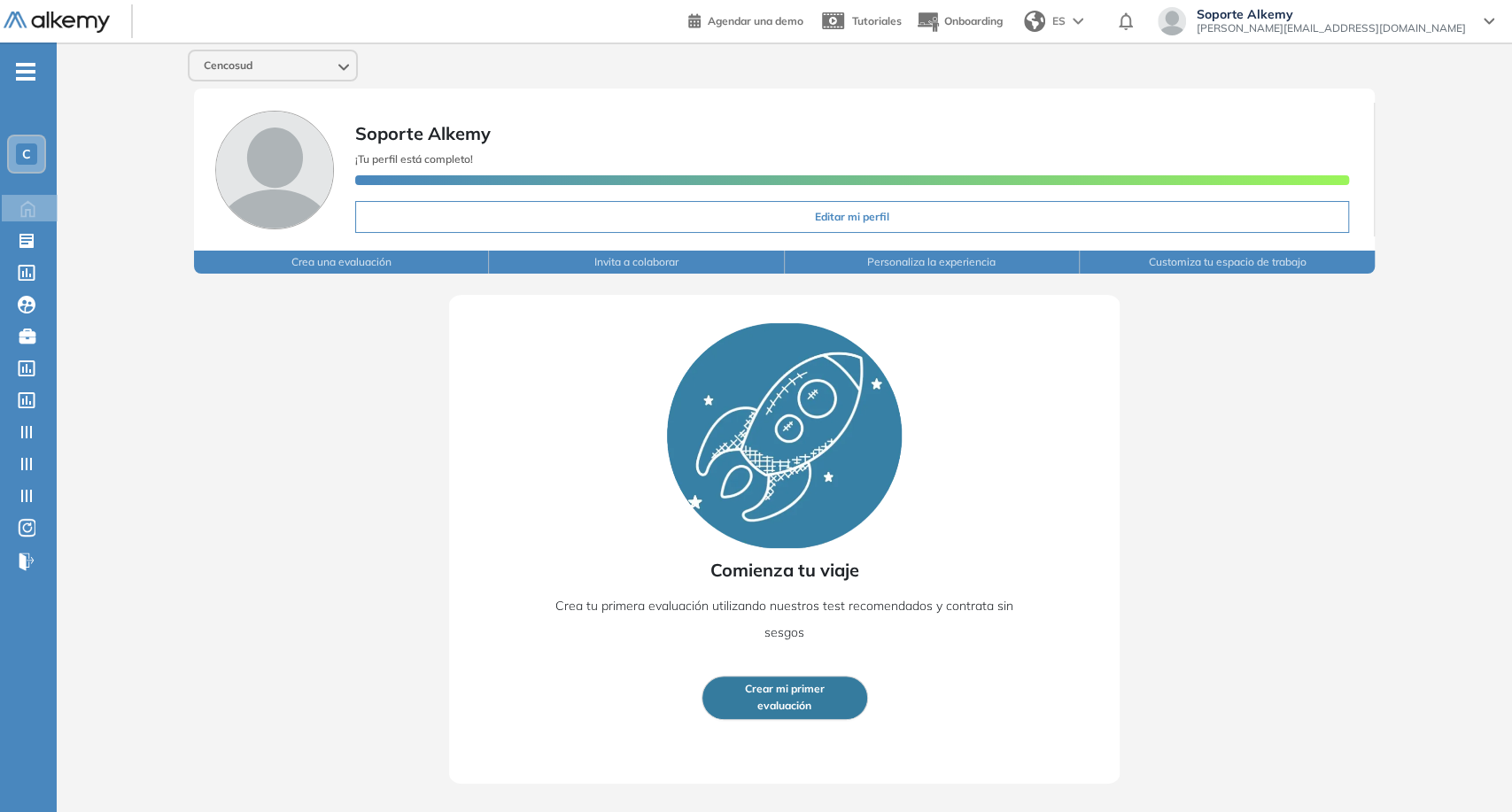 Image resolution: width=1512 pixels, height=812 pixels. Describe the element at coordinates (1078, 21) in the screenshot. I see `img: arrow` at that location.